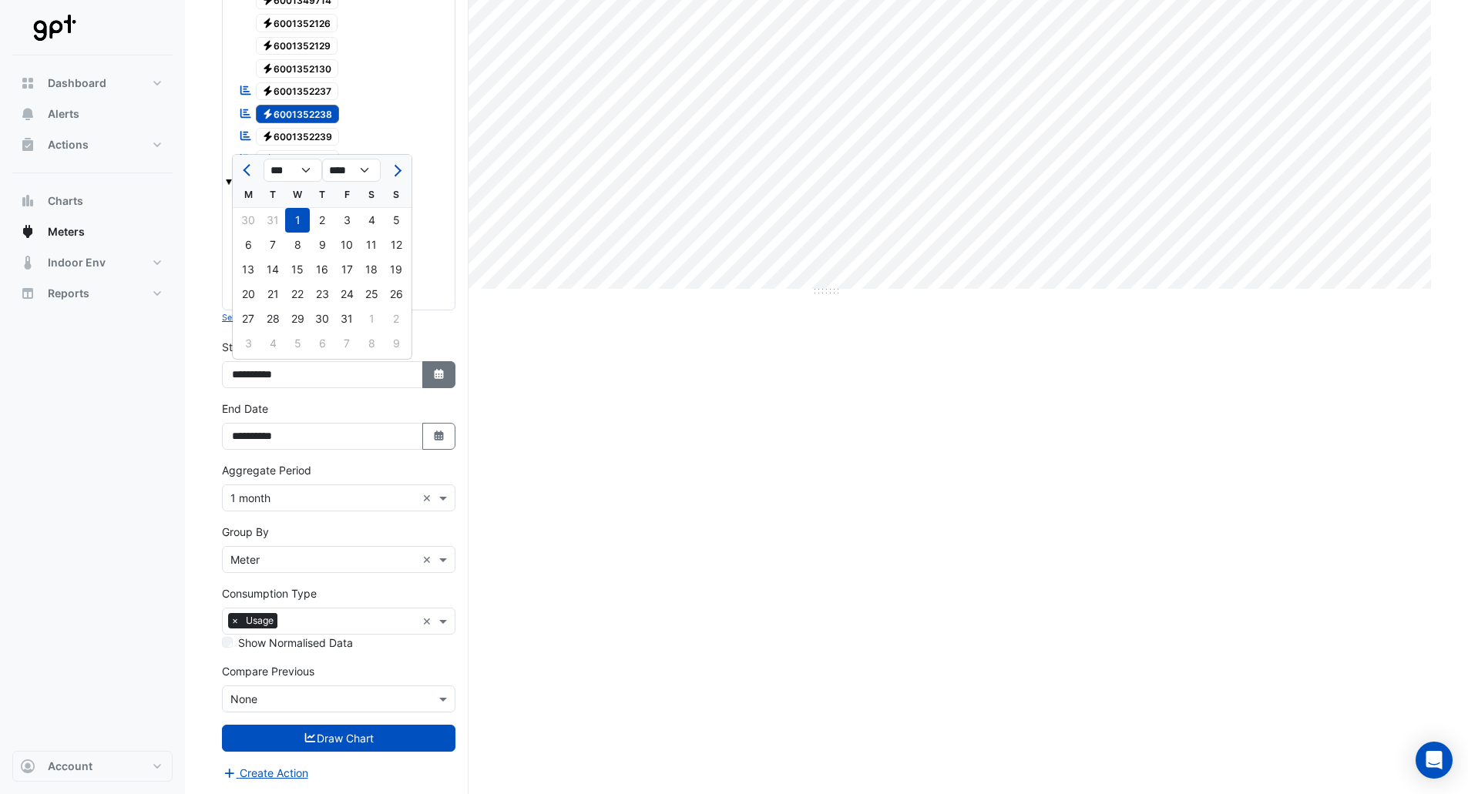  What do you see at coordinates (396, 270) in the screenshot?
I see `div: 19` at bounding box center [396, 270].